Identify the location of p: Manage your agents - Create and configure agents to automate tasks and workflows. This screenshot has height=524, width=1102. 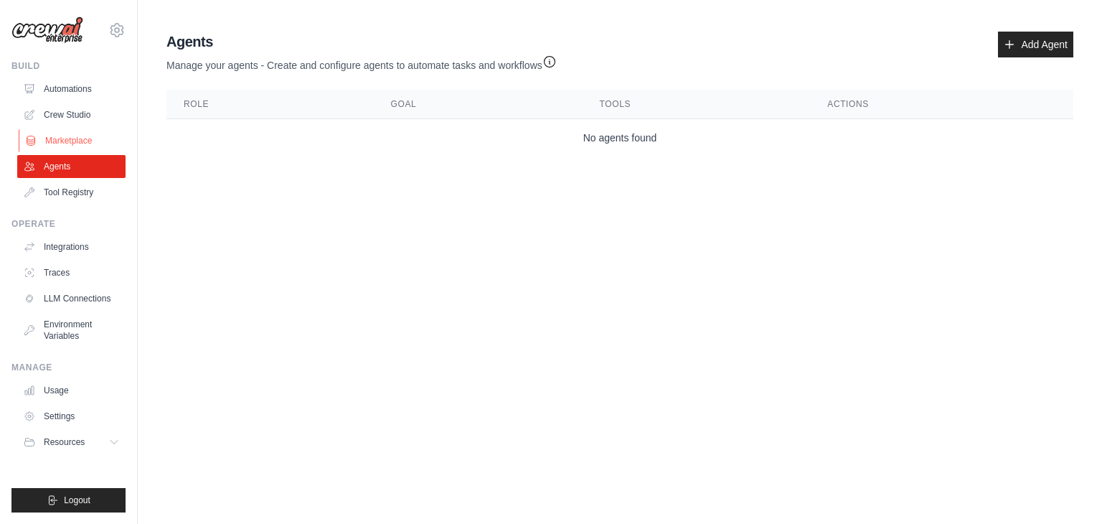
(362, 62).